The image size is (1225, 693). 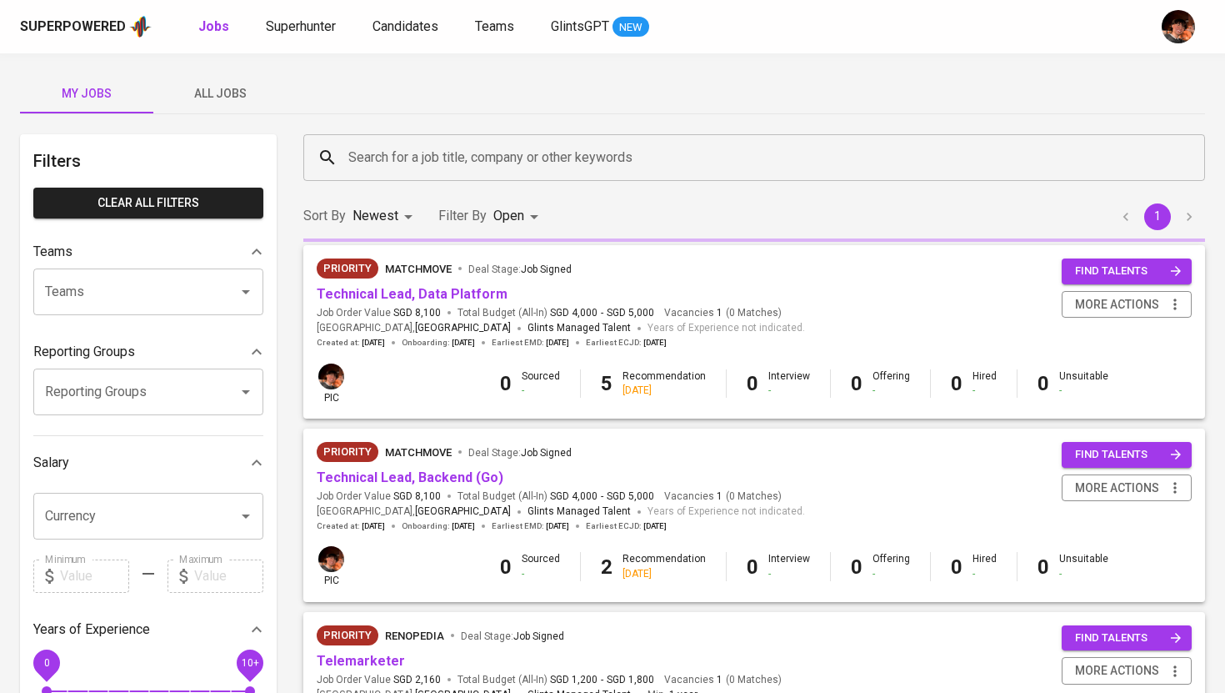 What do you see at coordinates (607, 383) in the screenshot?
I see `b: 5` at bounding box center [607, 383].